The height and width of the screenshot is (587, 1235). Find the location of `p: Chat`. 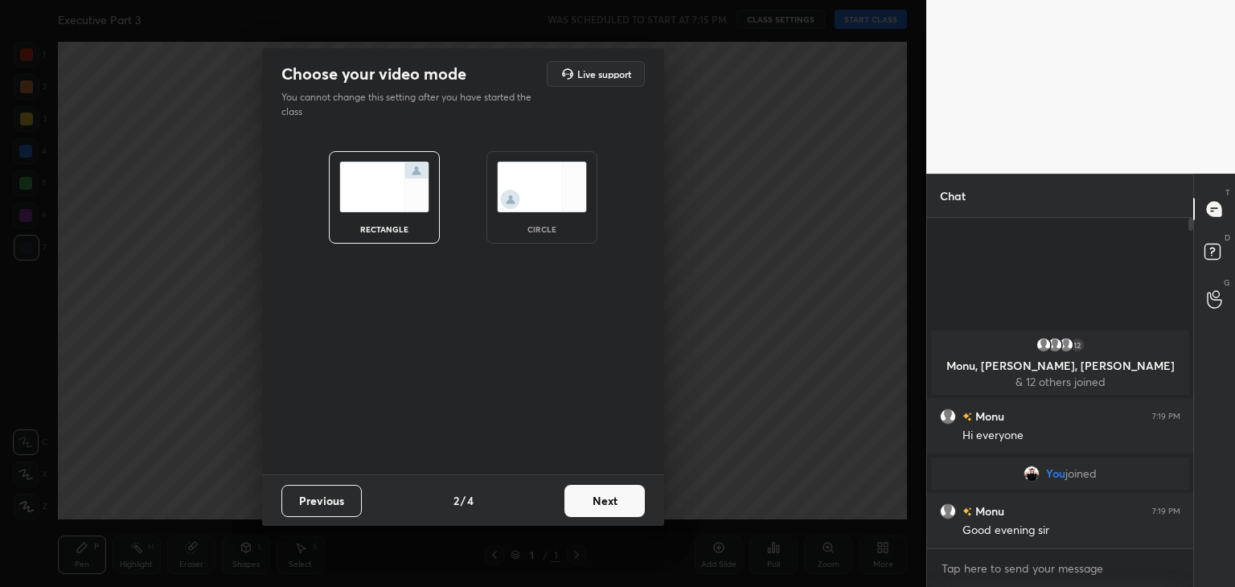

p: Chat is located at coordinates (953, 195).